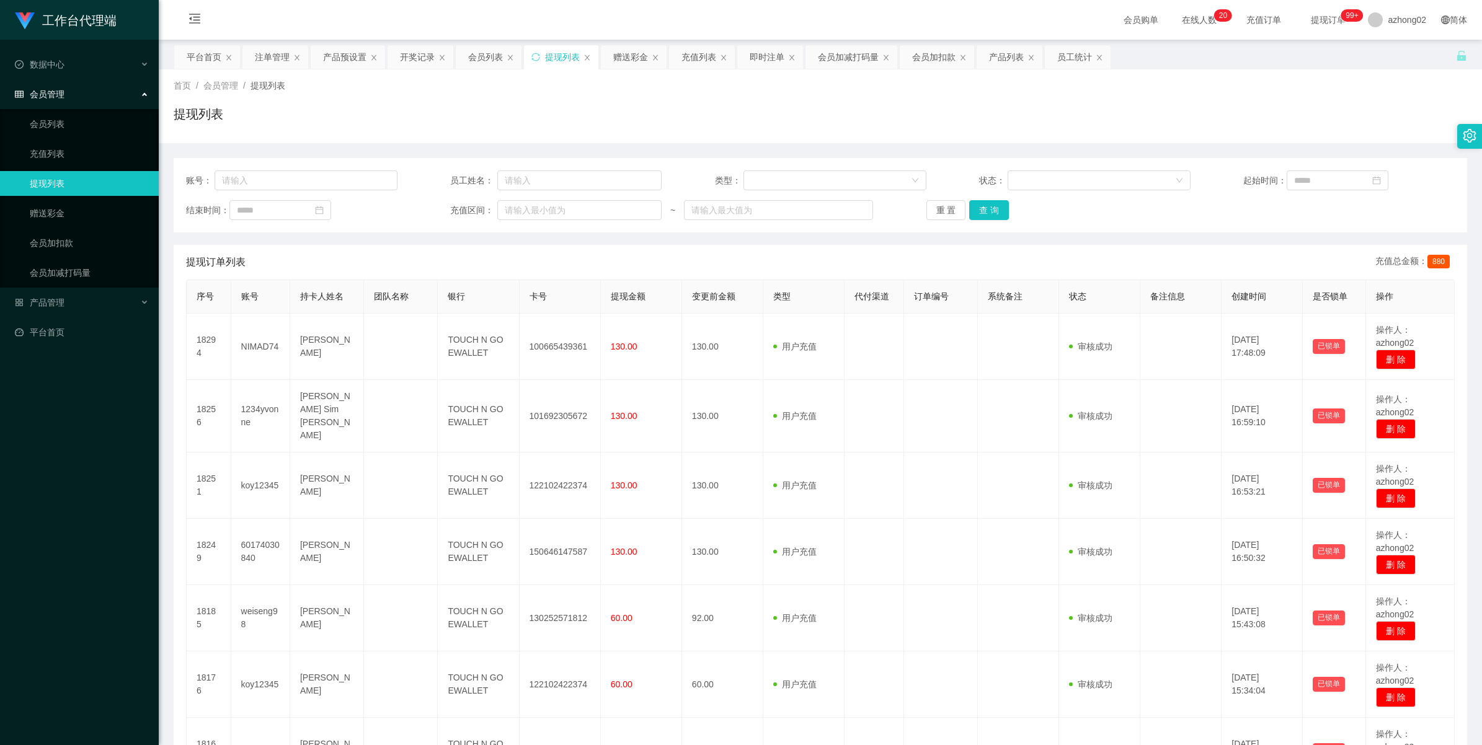 Image resolution: width=1482 pixels, height=745 pixels. I want to click on i: 图标: table, so click(19, 94).